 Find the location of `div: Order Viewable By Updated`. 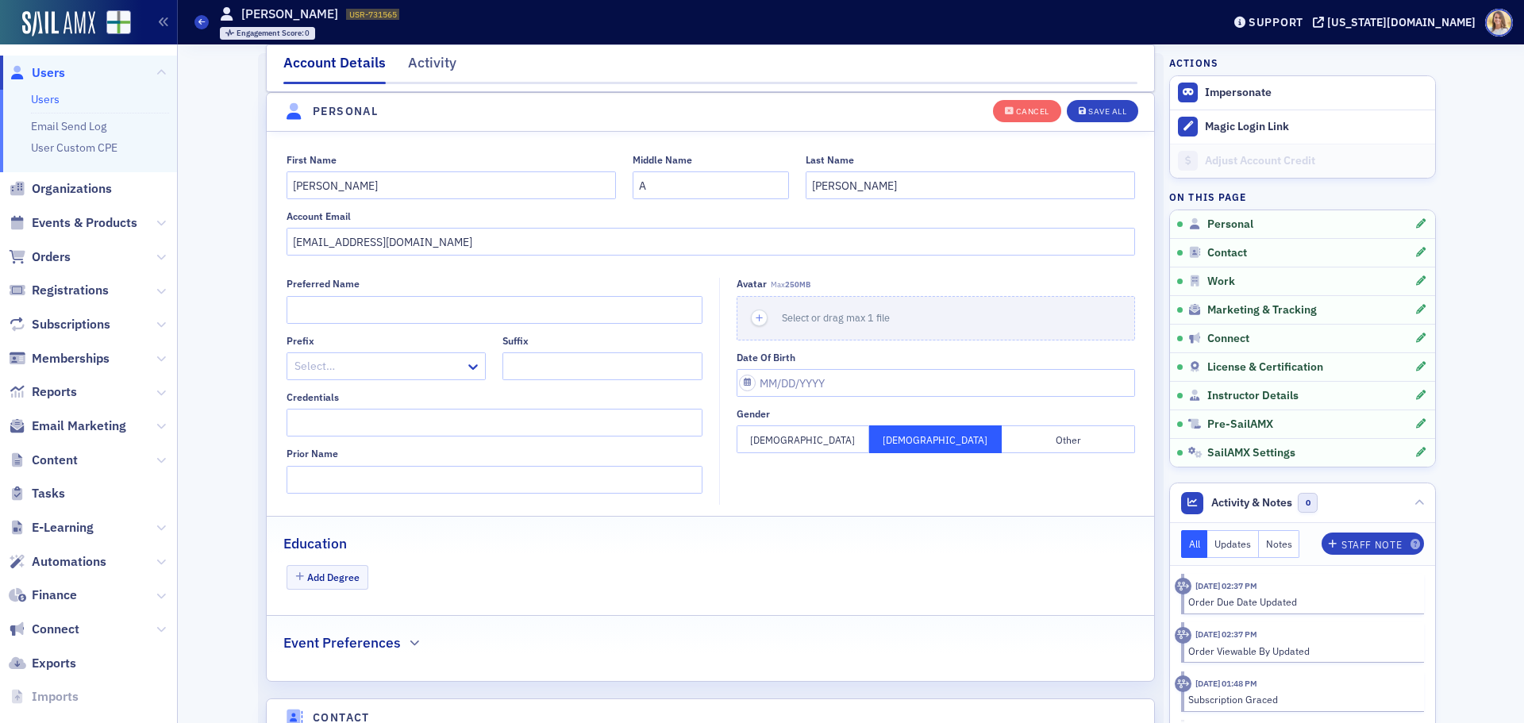

div: Order Viewable By Updated is located at coordinates (1300, 651).